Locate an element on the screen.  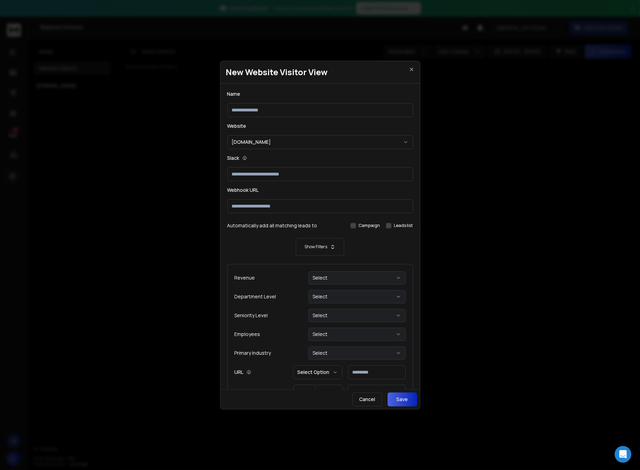
label: Leads list is located at coordinates (404, 225).